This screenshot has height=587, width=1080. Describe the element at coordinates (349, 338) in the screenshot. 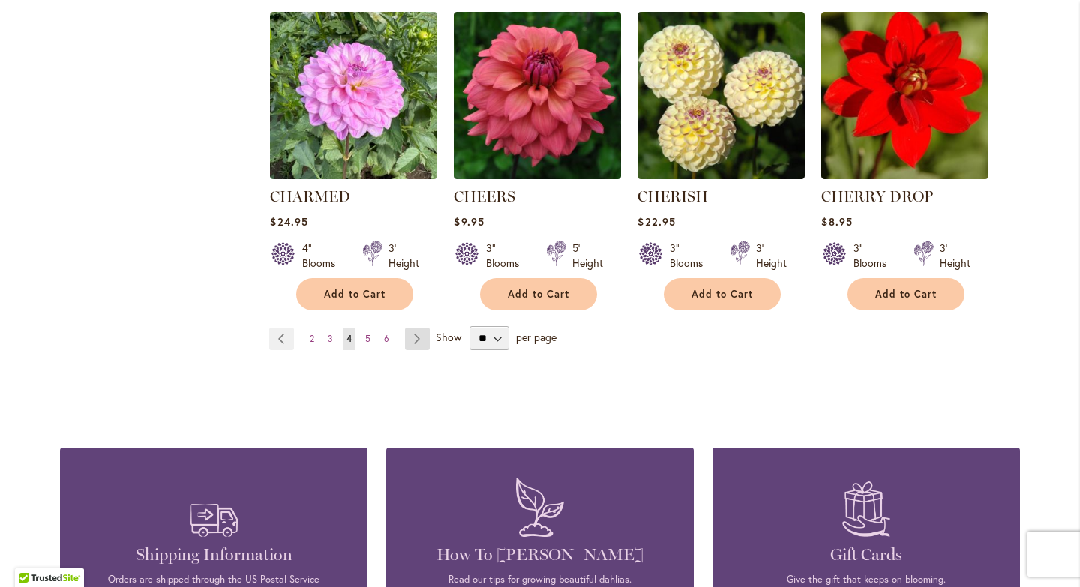

I see `span: 4` at that location.